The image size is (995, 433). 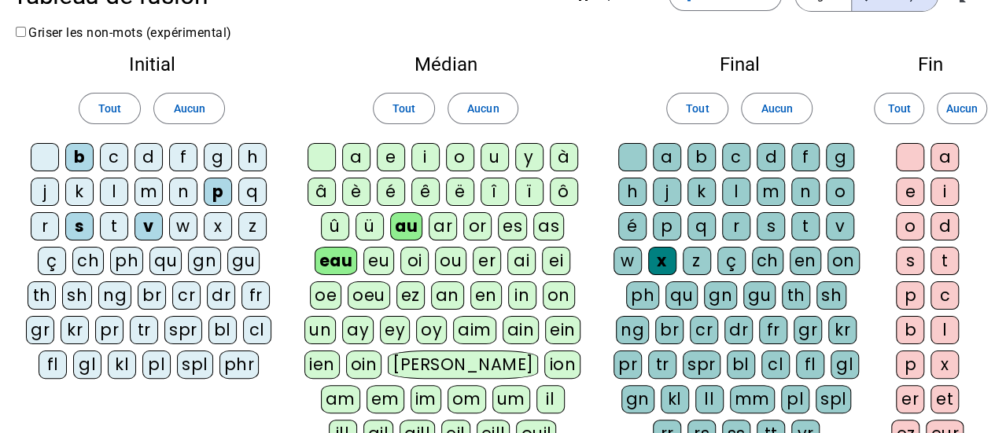 I want to click on div: eau, so click(x=336, y=261).